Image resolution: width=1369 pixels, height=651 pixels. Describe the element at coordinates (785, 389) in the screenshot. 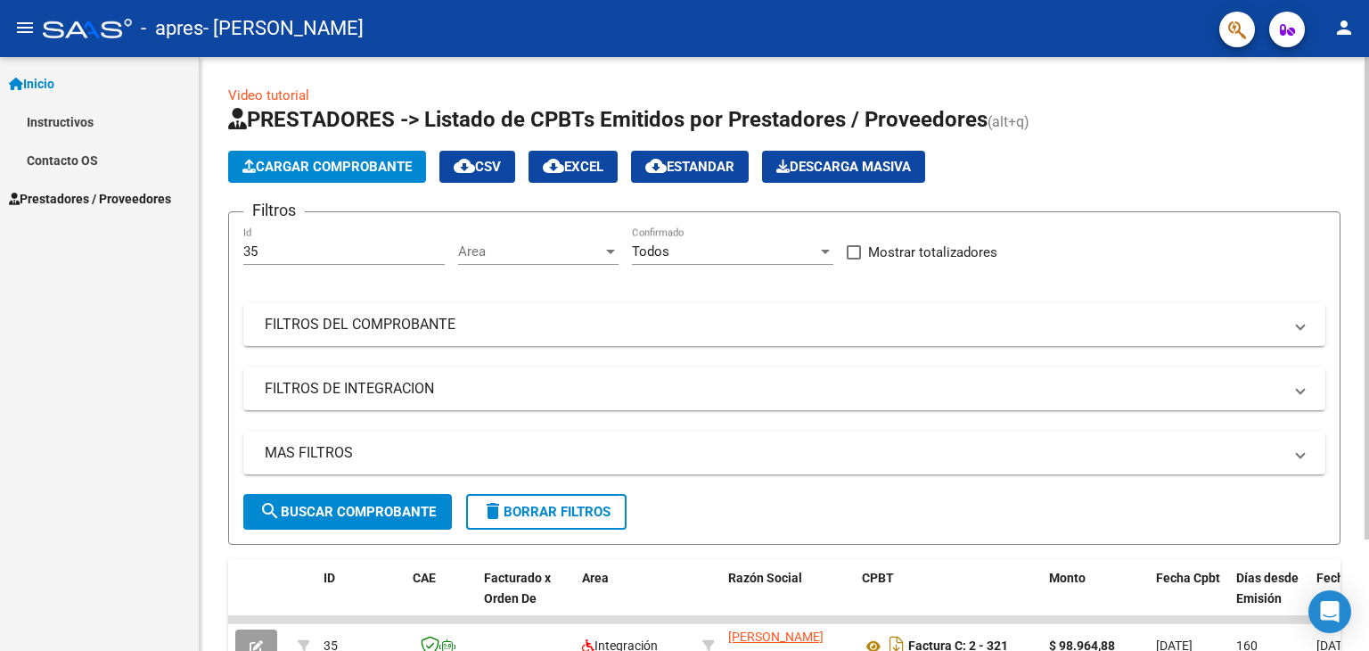

I see `mat-expansion-panel-header: FILTROS DE INTEGRACION` at that location.